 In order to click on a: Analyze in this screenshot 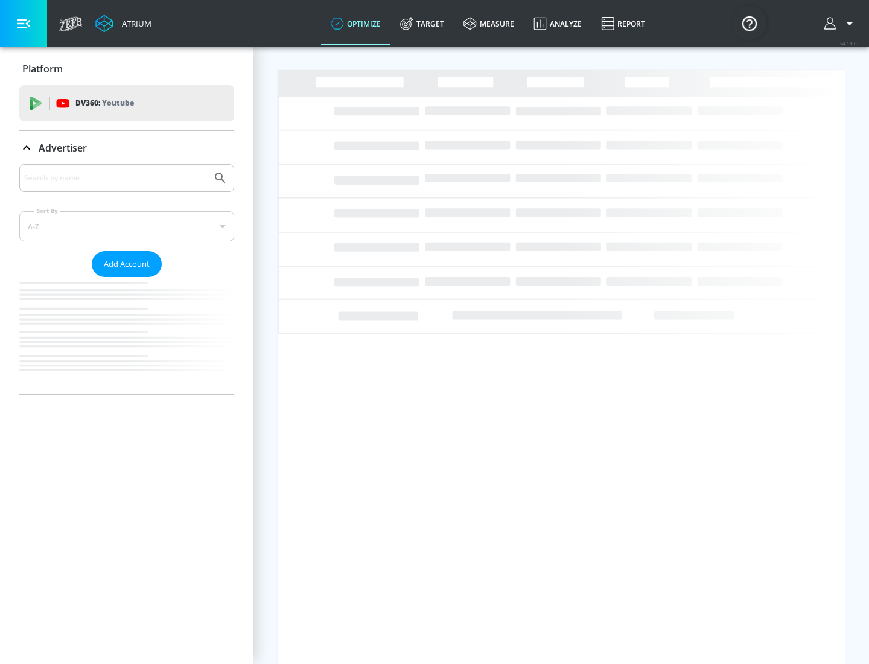, I will do `click(557, 24)`.